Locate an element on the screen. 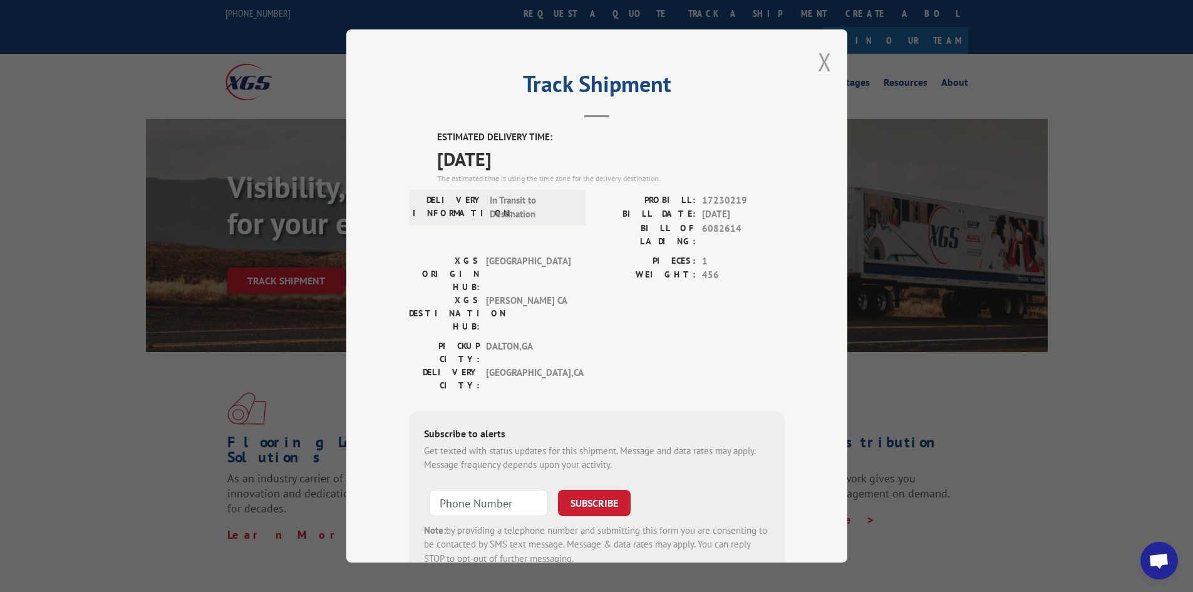 This screenshot has height=592, width=1193. h2: Track Shipment is located at coordinates (597, 87).